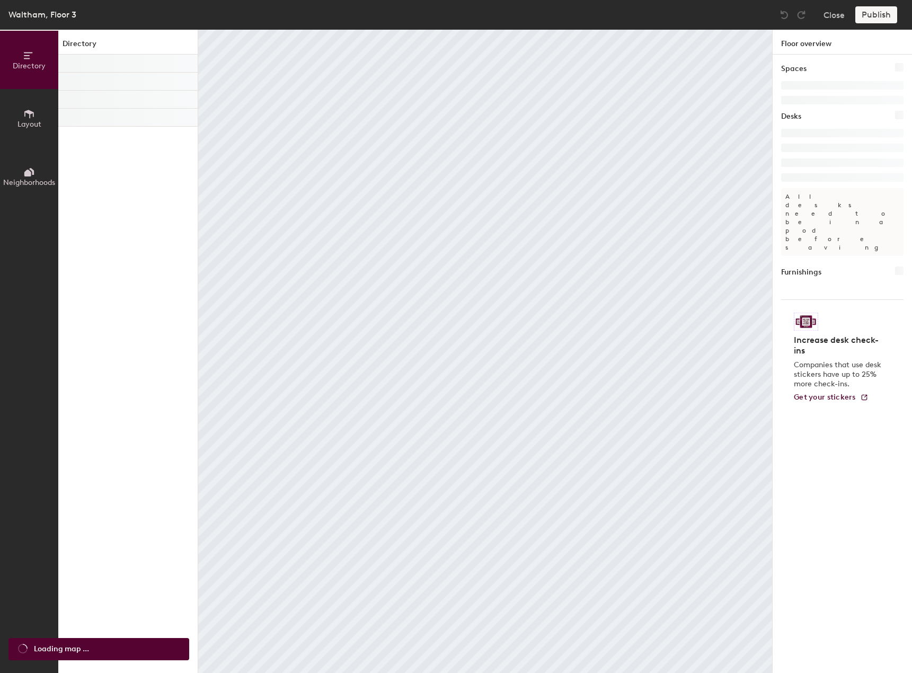 The width and height of the screenshot is (912, 673). What do you see at coordinates (29, 66) in the screenshot?
I see `span: Directory` at bounding box center [29, 66].